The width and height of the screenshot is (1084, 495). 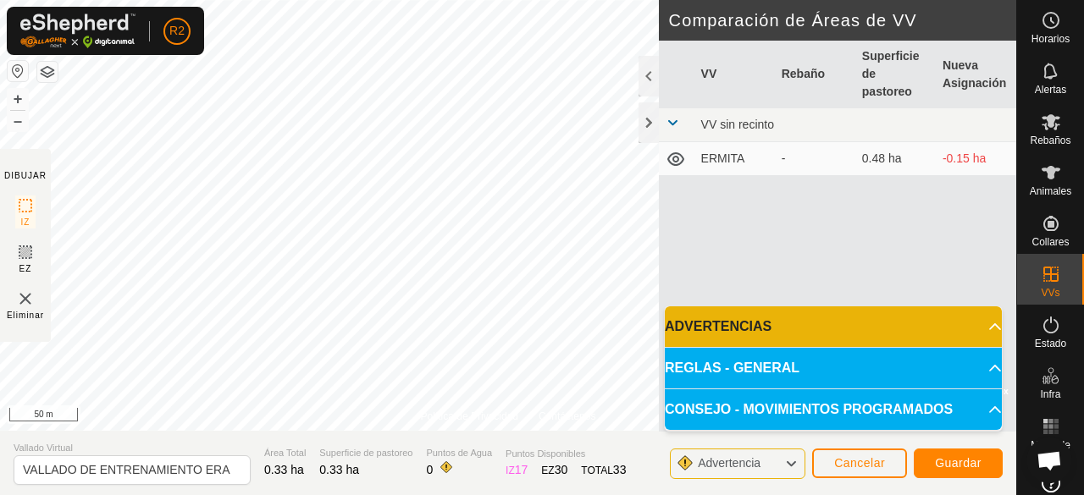 I want to click on div: DIBUJAR, so click(x=25, y=175).